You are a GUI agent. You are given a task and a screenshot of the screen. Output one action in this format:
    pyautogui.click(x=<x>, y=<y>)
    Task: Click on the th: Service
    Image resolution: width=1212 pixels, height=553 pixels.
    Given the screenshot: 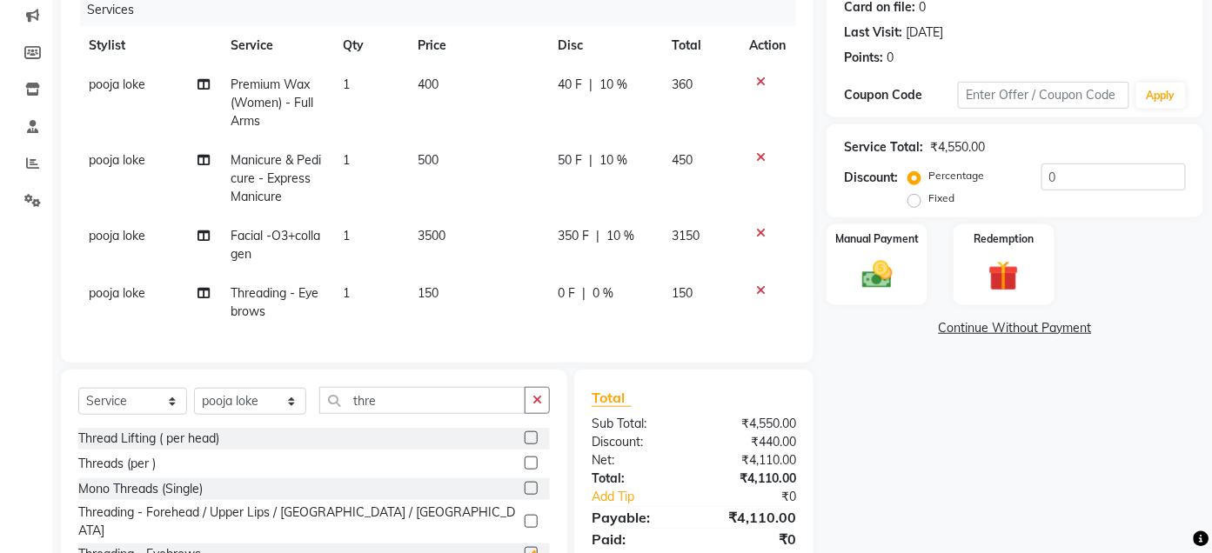 What is the action you would take?
    pyautogui.click(x=276, y=45)
    